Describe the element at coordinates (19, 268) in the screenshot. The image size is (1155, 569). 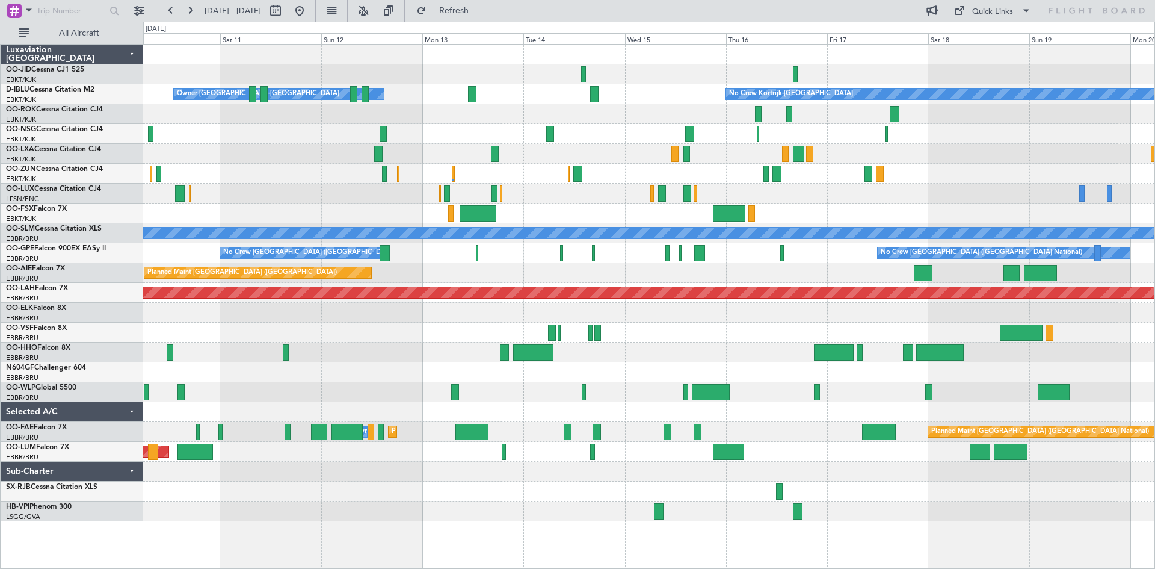
I see `span: OO-AIE` at that location.